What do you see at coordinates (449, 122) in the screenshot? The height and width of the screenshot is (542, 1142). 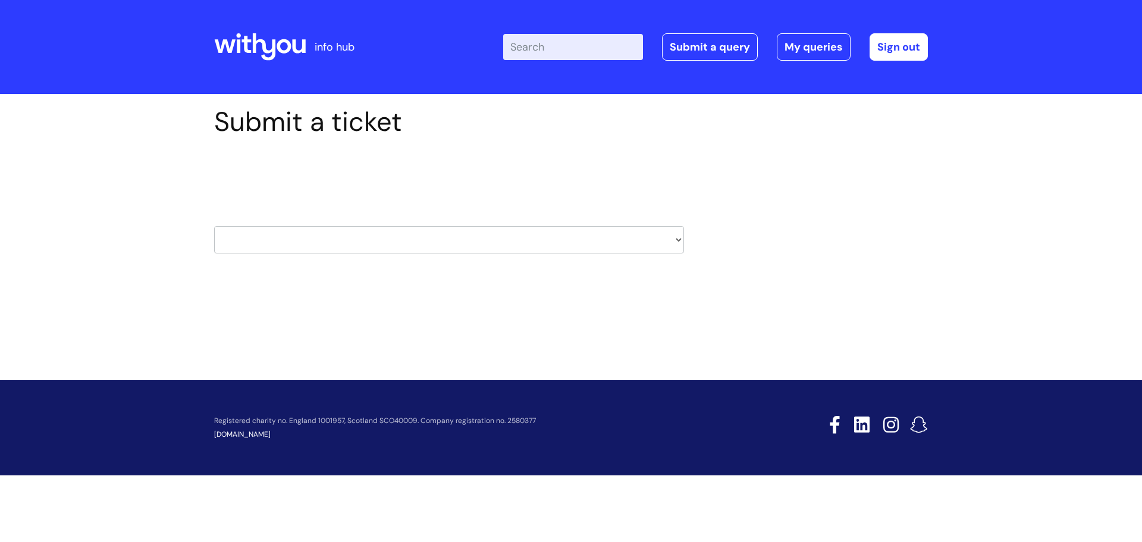 I see `h1: Submit a ticket` at bounding box center [449, 122].